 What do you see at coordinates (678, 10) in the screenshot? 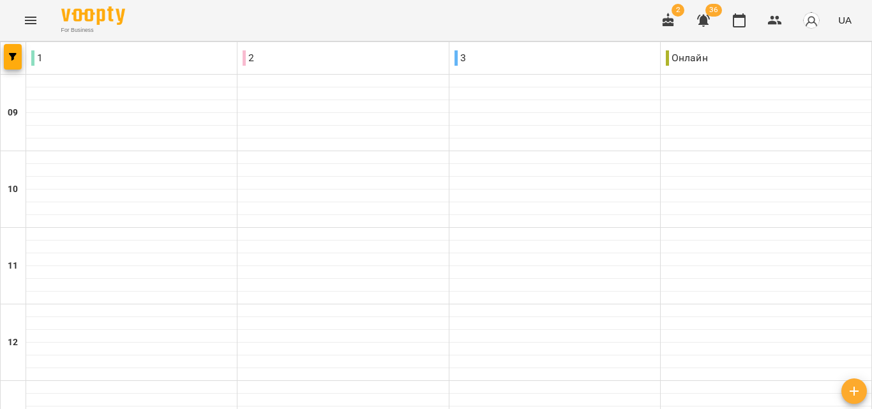
I see `span: 2` at bounding box center [678, 10].